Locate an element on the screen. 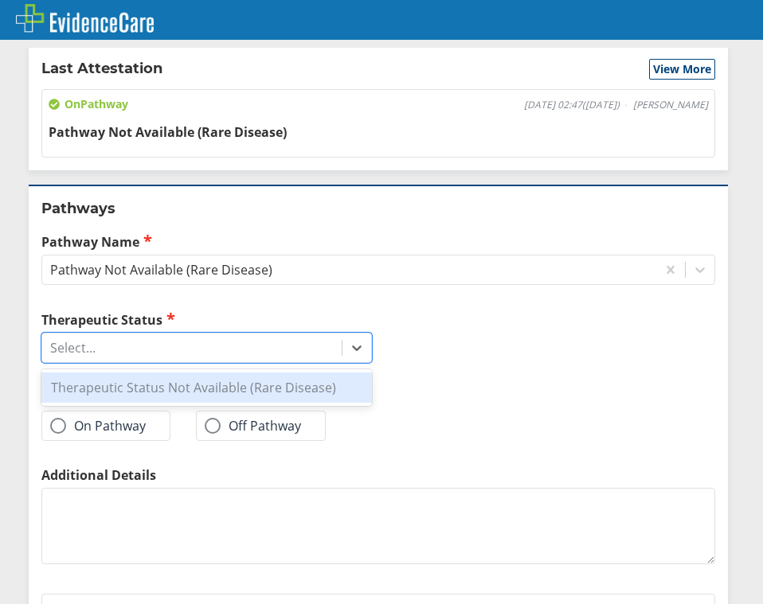  span: View More is located at coordinates (682, 69).